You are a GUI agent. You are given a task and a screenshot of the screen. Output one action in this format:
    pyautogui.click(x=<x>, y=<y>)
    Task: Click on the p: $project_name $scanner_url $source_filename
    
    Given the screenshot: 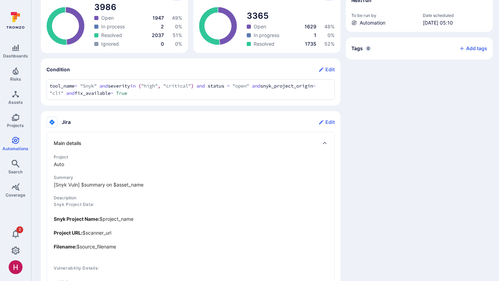 What is the action you would take?
    pyautogui.click(x=191, y=233)
    